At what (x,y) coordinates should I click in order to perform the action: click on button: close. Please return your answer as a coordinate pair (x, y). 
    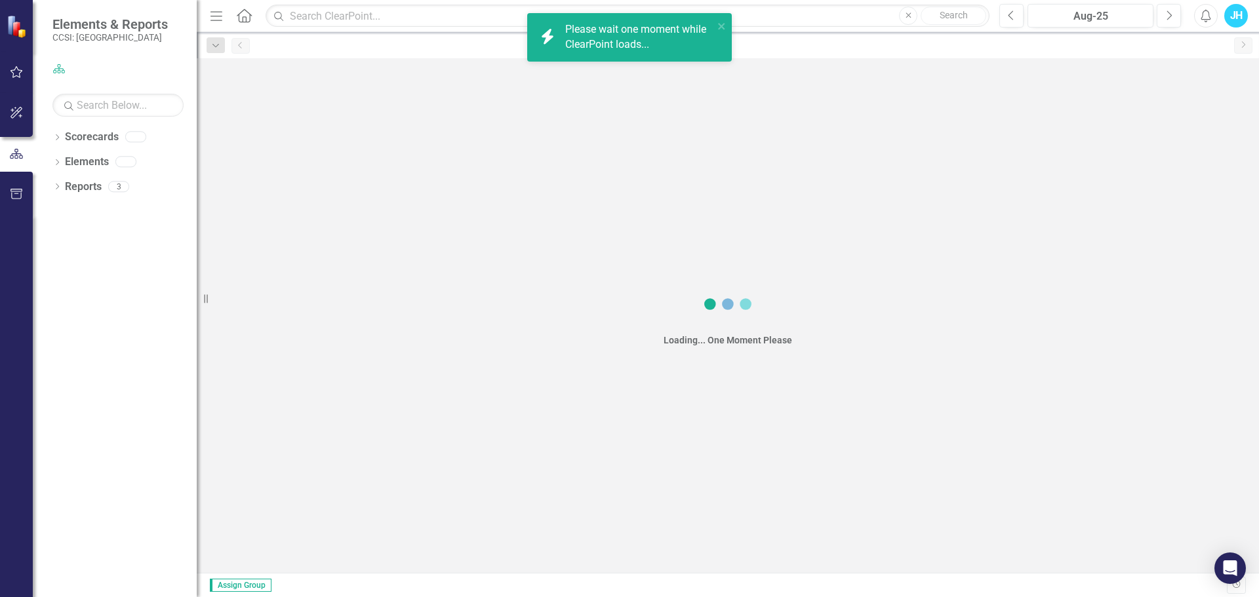
    Looking at the image, I should click on (722, 26).